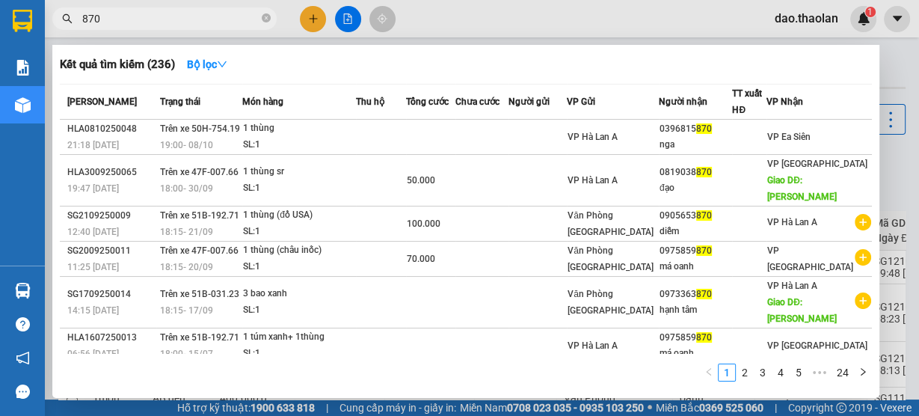 The width and height of the screenshot is (919, 416). What do you see at coordinates (427, 102) in the screenshot?
I see `span: Tổng cước` at bounding box center [427, 102].